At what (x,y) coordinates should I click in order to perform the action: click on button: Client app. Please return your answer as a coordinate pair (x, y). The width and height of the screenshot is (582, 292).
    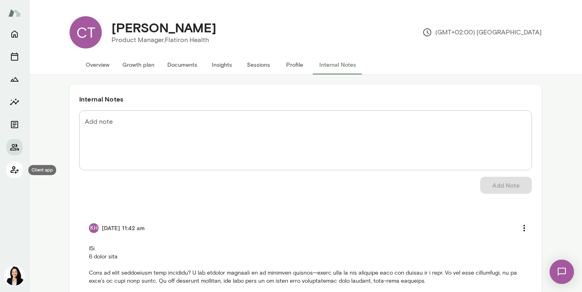
    Looking at the image, I should click on (15, 170).